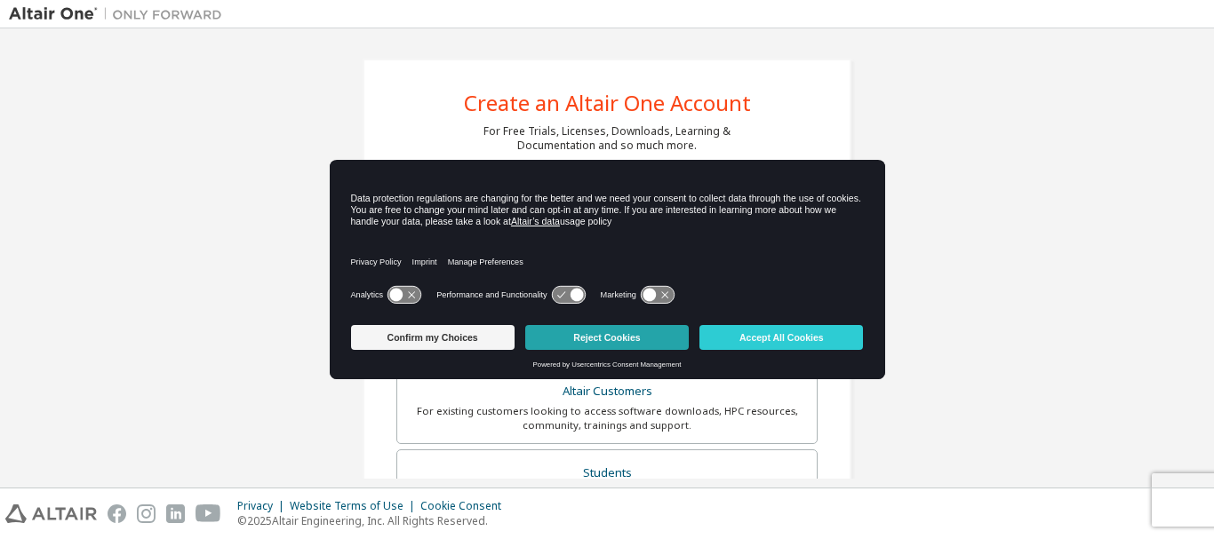 The image size is (1214, 539). I want to click on div: Privacy, so click(263, 506).